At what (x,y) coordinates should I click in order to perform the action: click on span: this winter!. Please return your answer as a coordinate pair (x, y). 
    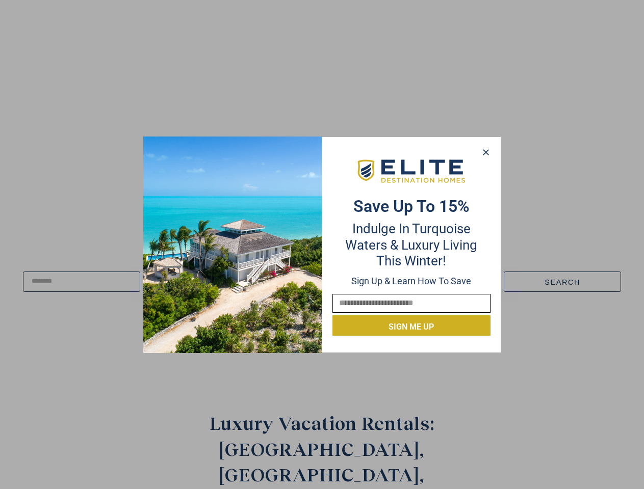
    Looking at the image, I should click on (411, 261).